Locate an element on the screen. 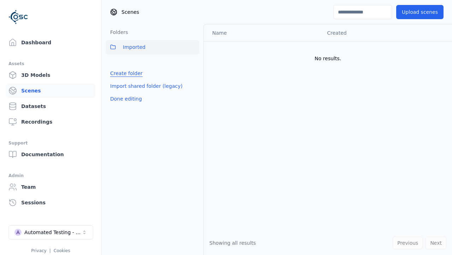 The height and width of the screenshot is (255, 452). button: Select a workspace is located at coordinates (51, 232).